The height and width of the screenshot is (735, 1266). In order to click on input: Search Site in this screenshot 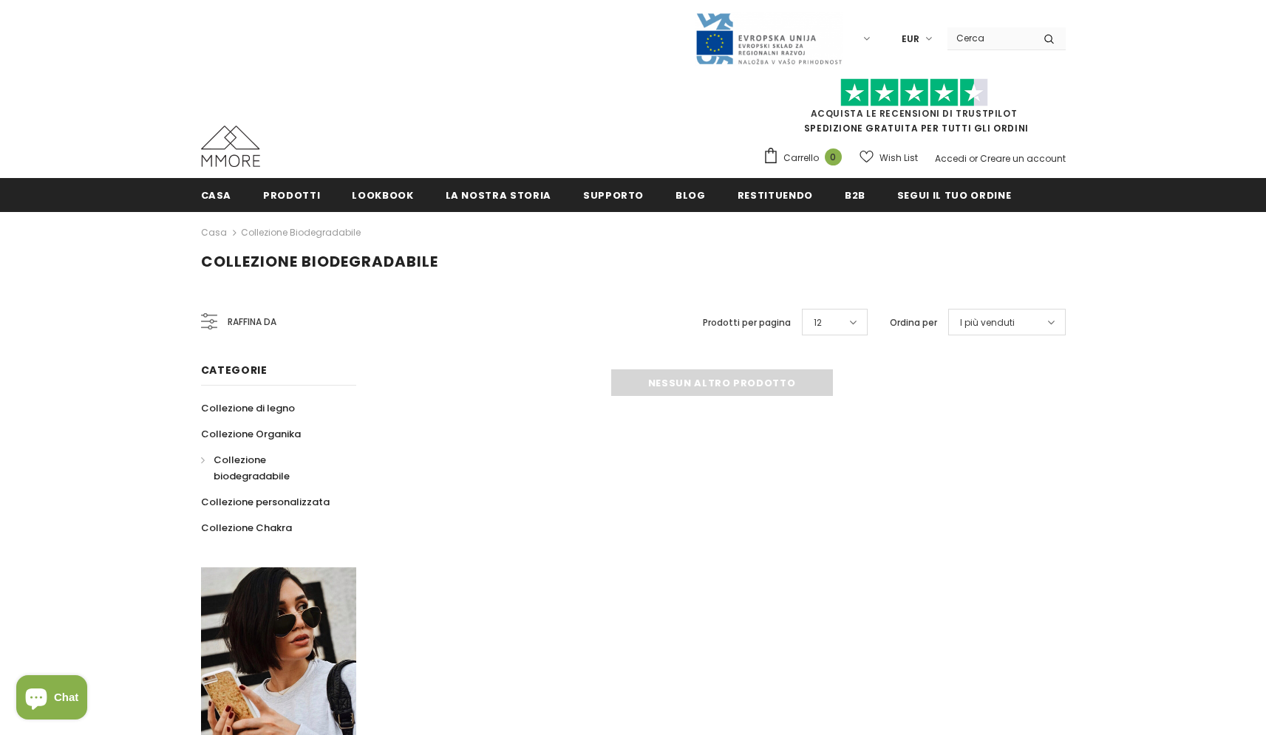, I will do `click(989, 38)`.